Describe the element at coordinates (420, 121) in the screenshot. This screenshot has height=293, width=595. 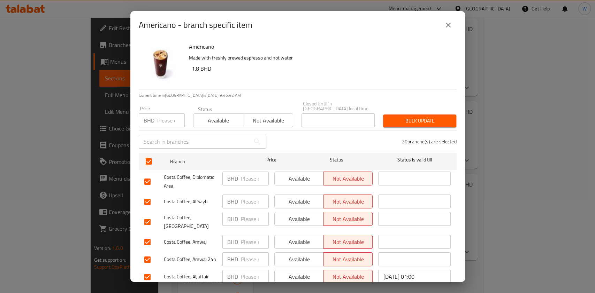
I see `button: Bulk update` at that location.